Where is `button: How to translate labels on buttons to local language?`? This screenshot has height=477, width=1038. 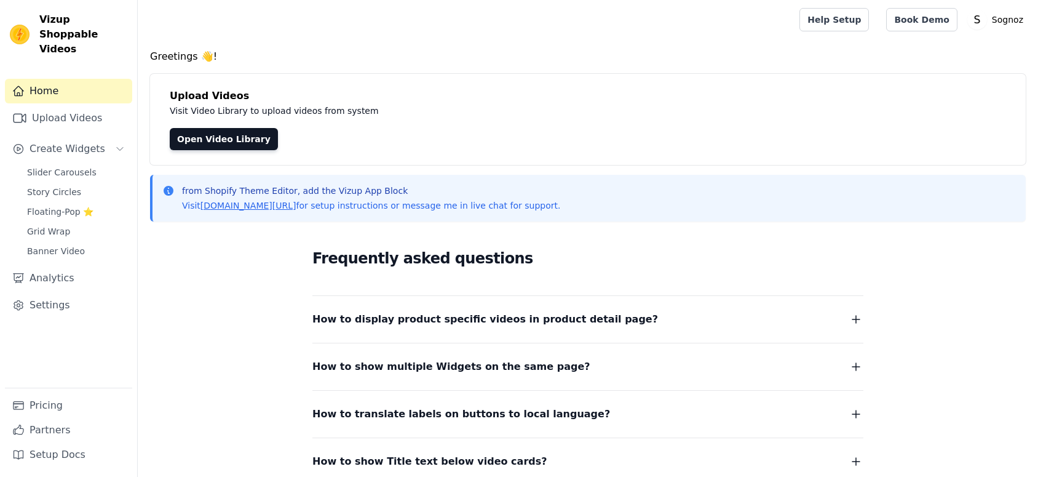 button: How to translate labels on buttons to local language? is located at coordinates (588, 414).